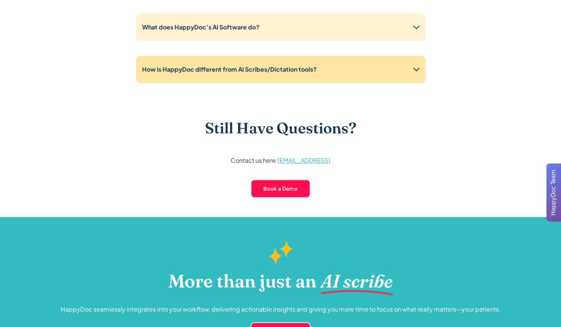 This screenshot has width=561, height=327. I want to click on img: Gold Sparkles., so click(281, 252).